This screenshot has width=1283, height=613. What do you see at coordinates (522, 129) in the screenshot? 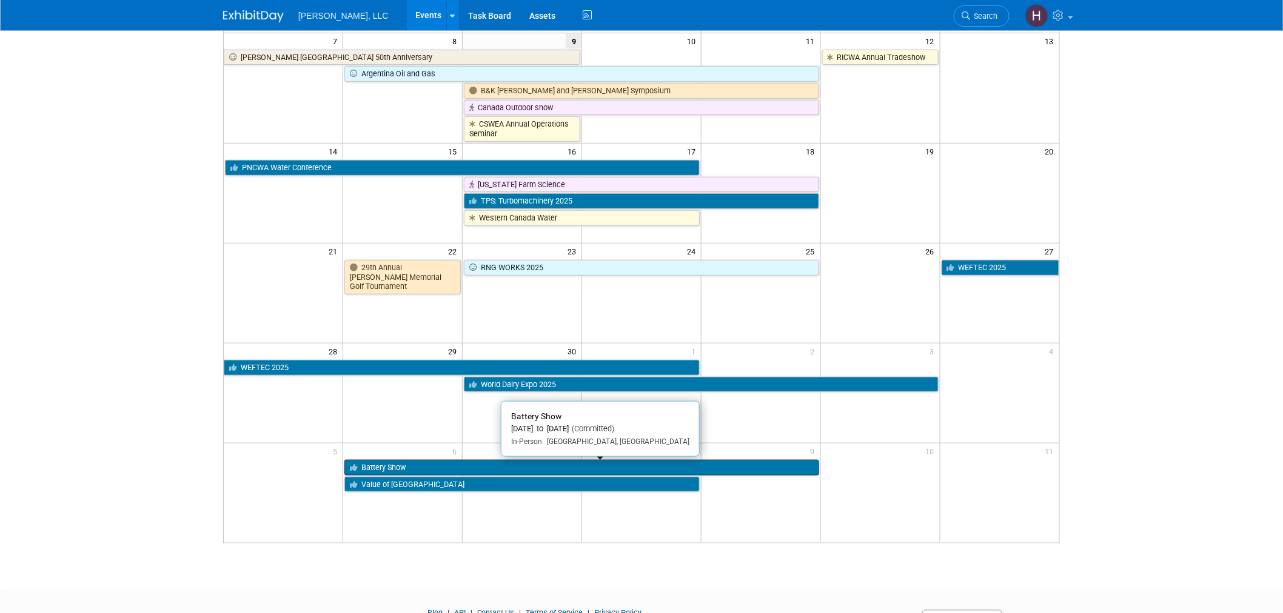
I see `a: CSWEA Annual Operations Seminar` at bounding box center [522, 129].